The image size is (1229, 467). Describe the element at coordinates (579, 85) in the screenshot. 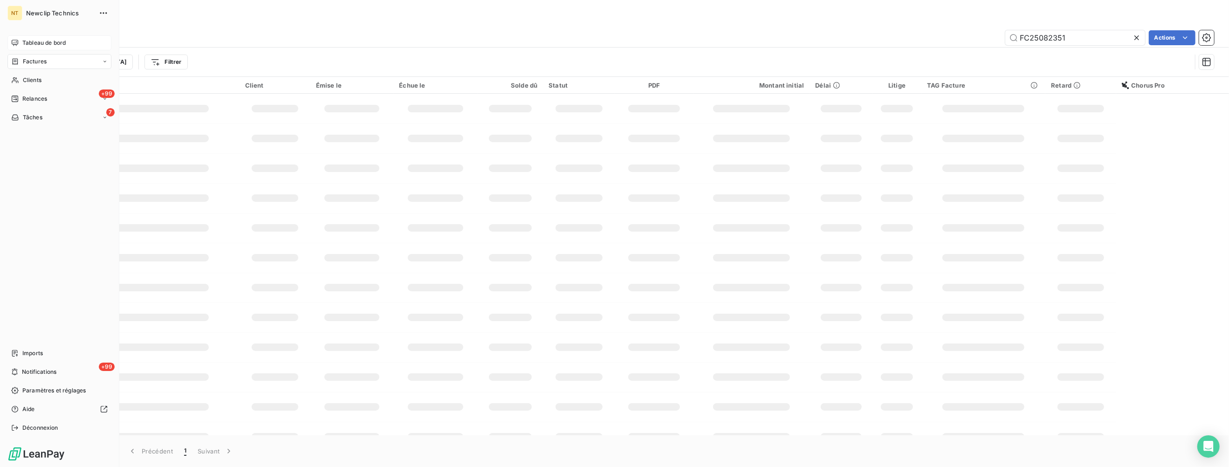

I see `div: Statut` at that location.